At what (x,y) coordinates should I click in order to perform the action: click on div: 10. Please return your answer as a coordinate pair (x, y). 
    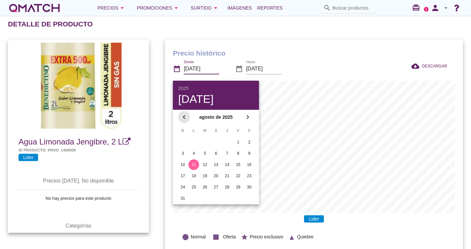
    Looking at the image, I should click on (183, 165).